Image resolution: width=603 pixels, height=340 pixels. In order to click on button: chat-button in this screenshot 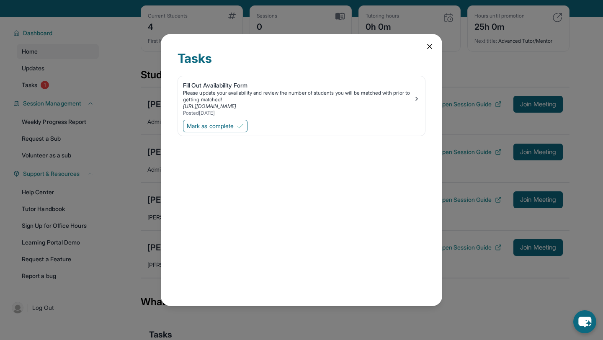, I will do `click(585, 322)`.